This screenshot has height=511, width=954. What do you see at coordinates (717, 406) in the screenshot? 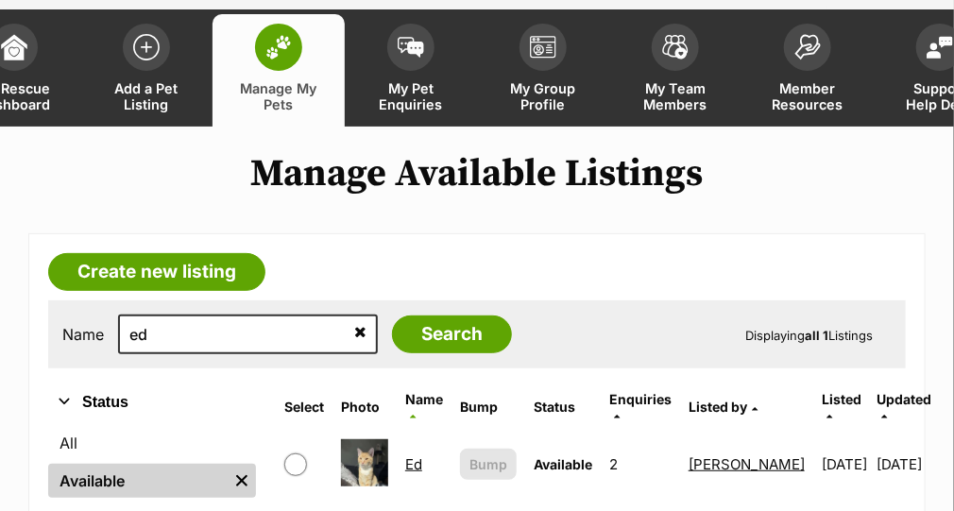
I see `span: Listed by` at bounding box center [717, 406].